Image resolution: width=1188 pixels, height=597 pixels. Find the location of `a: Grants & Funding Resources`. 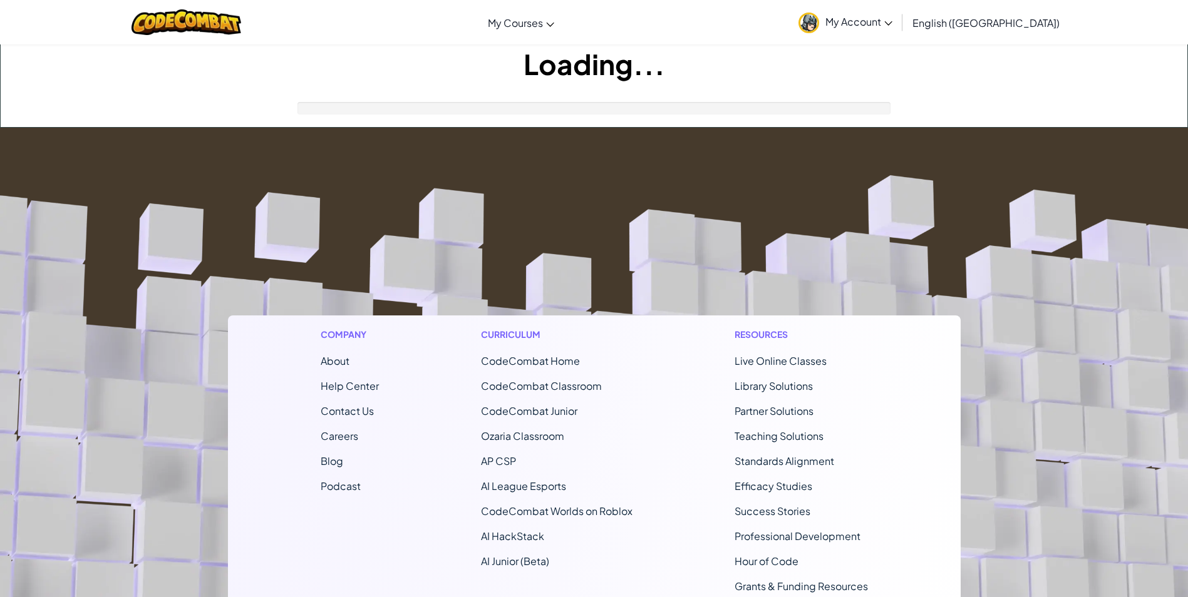

a: Grants & Funding Resources is located at coordinates (801, 586).